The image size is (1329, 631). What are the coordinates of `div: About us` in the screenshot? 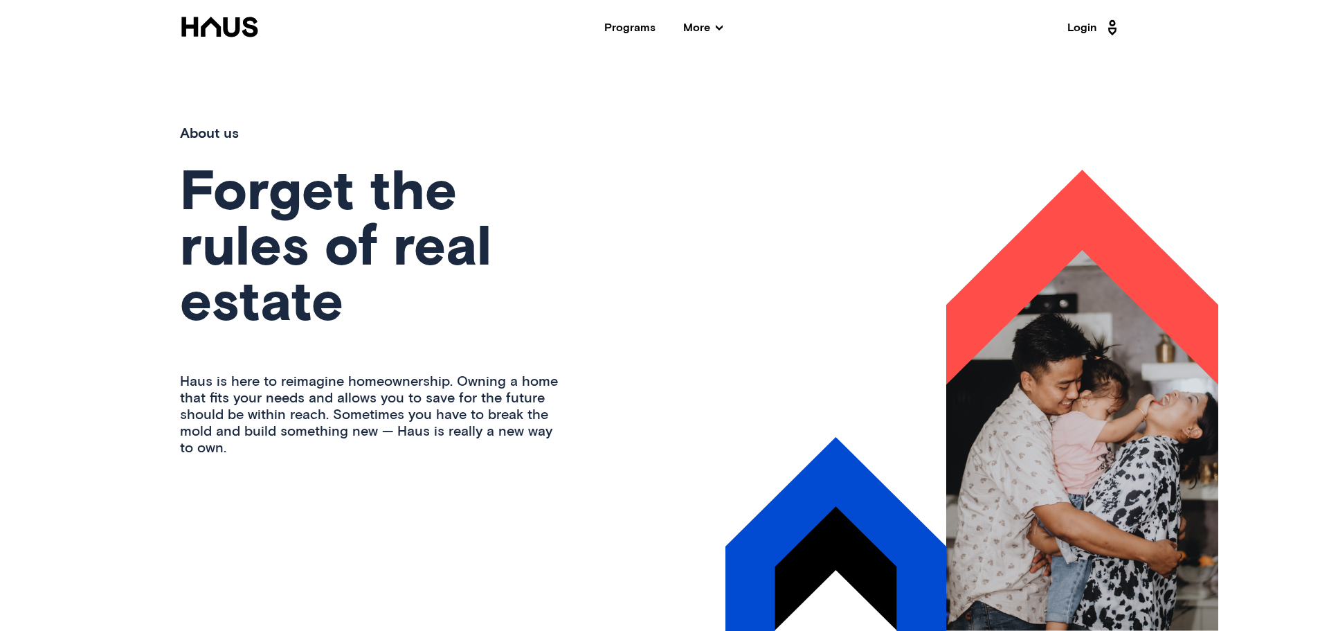 It's located at (374, 134).